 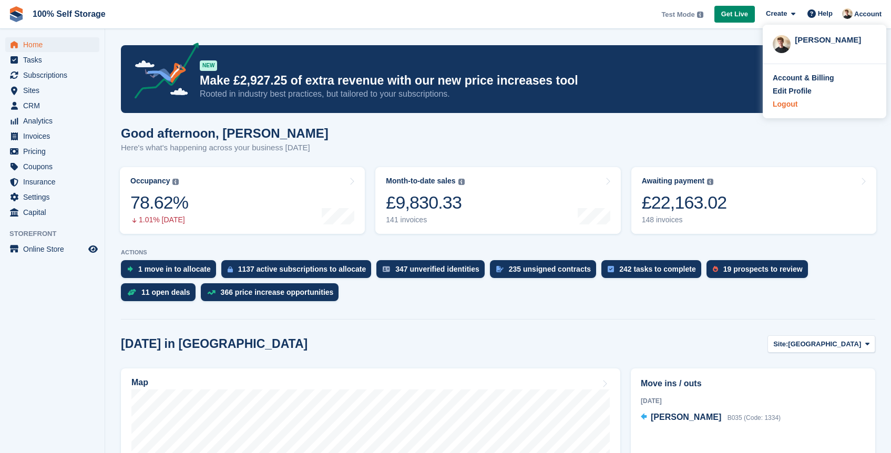 I want to click on div: 148 invoices, so click(x=684, y=220).